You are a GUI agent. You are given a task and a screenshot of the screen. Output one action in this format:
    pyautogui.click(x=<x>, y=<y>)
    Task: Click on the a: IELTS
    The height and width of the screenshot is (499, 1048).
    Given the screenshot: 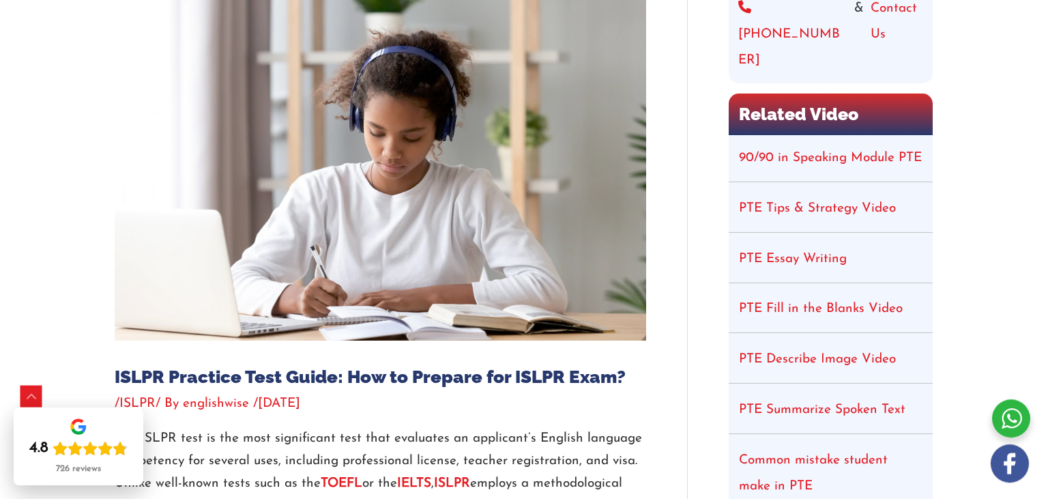 What is the action you would take?
    pyautogui.click(x=414, y=483)
    